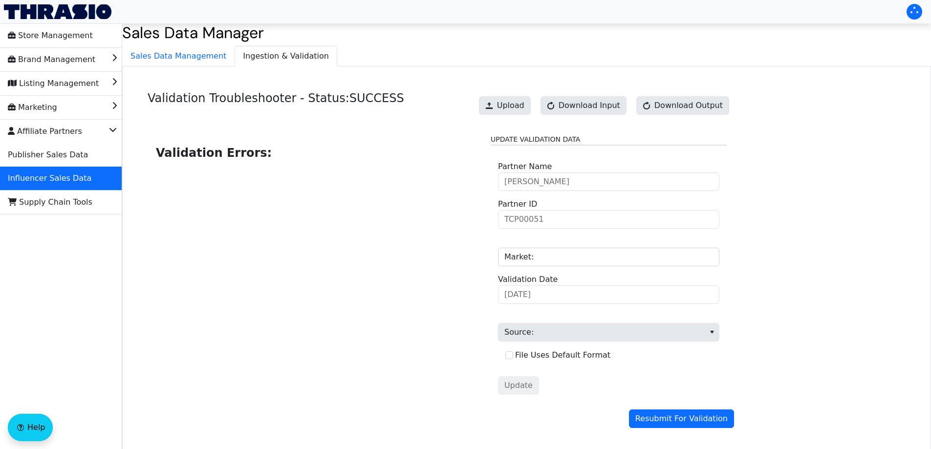  What do you see at coordinates (36, 428) in the screenshot?
I see `span: Help` at bounding box center [36, 428].